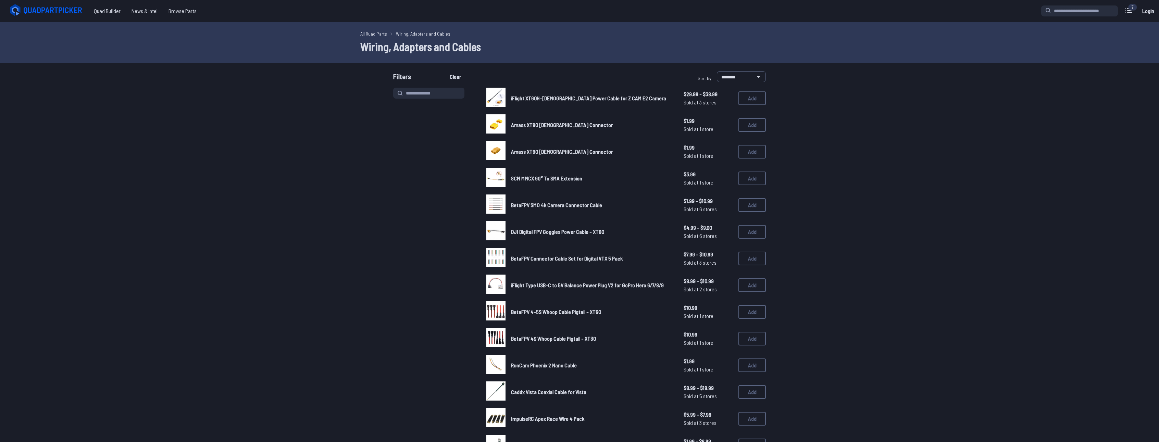 This screenshot has width=1159, height=442. Describe the element at coordinates (548, 419) in the screenshot. I see `span: ImpulseRC Apex Race Wire 4 Pack` at that location.